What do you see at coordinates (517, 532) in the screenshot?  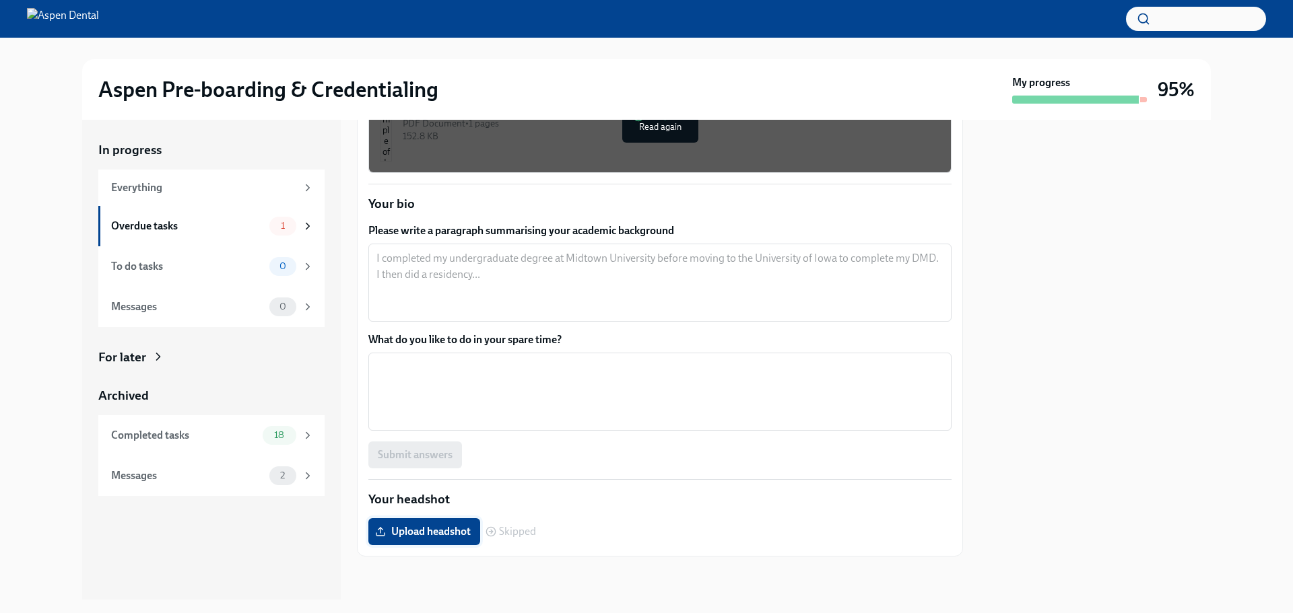 I see `span: Skipped` at bounding box center [517, 532].